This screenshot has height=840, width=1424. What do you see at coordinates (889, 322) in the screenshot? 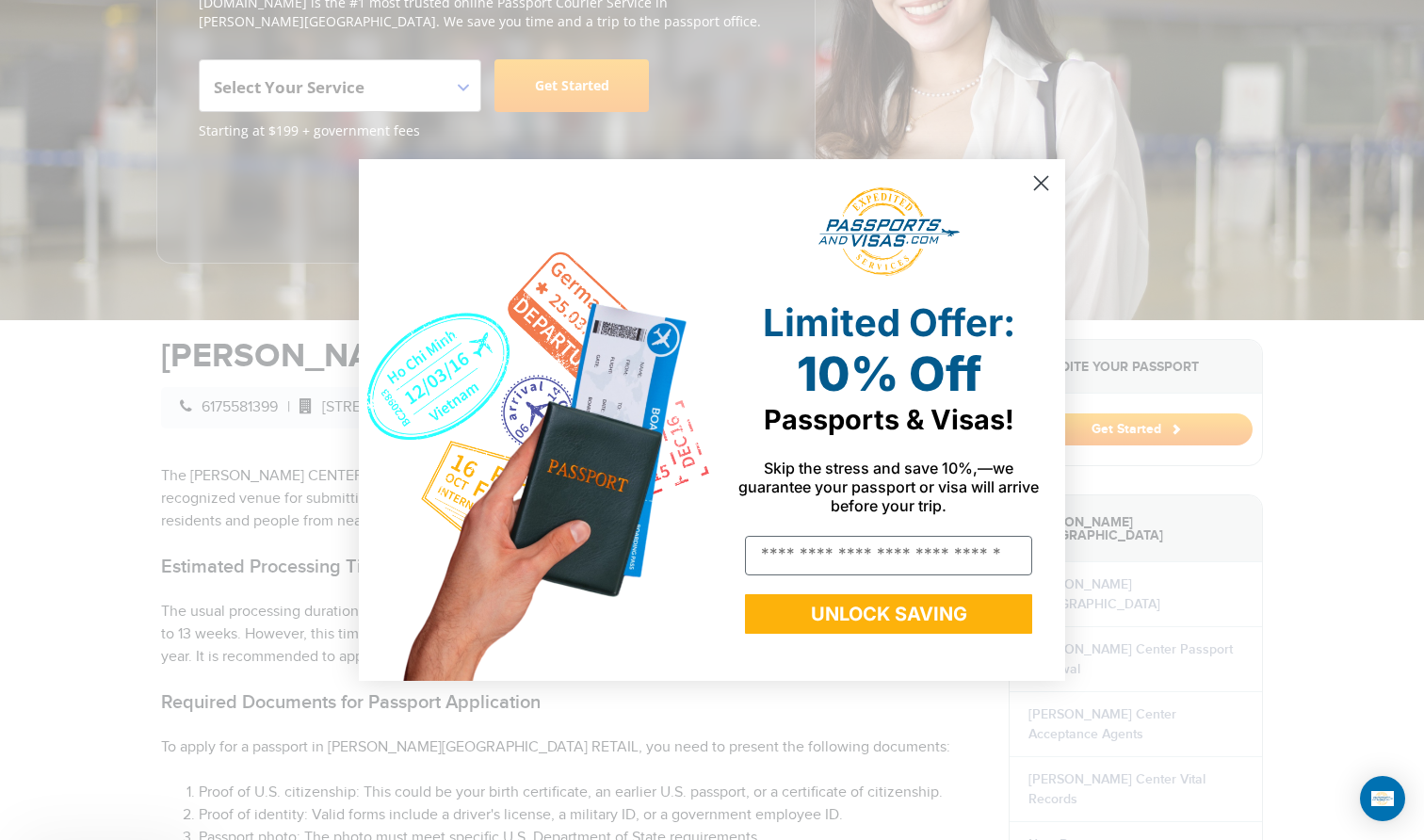
I see `span: Limited Offer:` at bounding box center [889, 322].